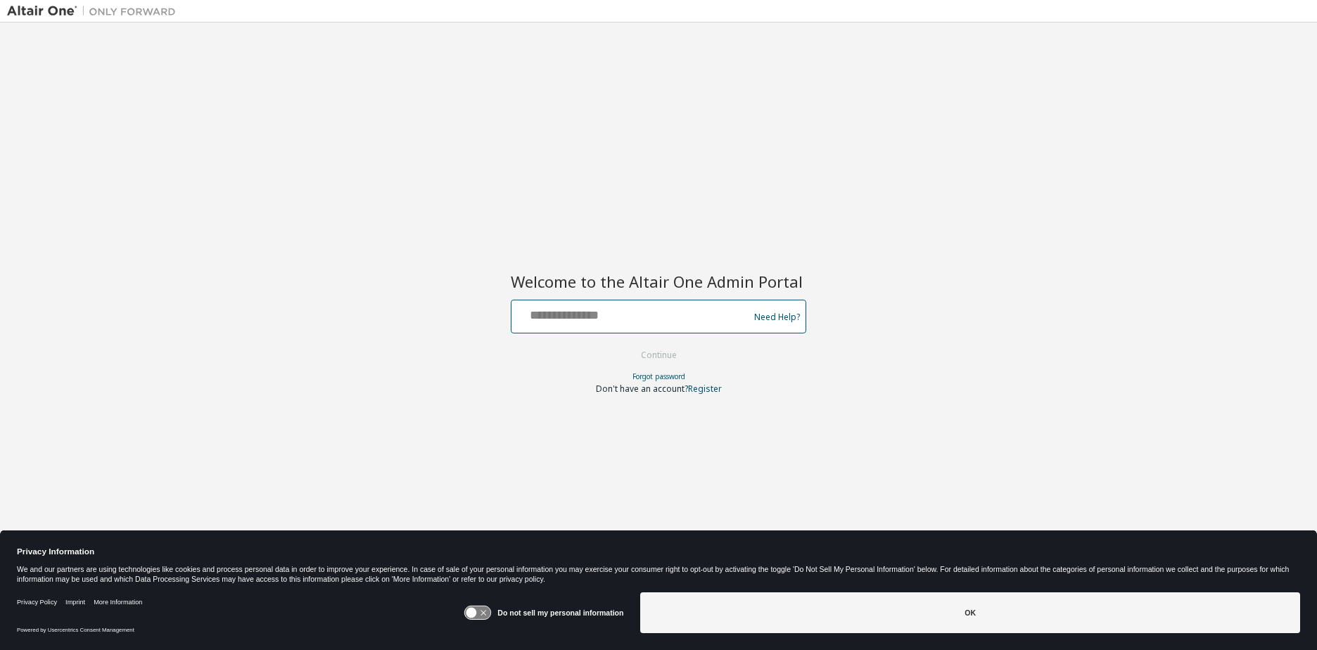 The width and height of the screenshot is (1317, 650). What do you see at coordinates (777, 317) in the screenshot?
I see `a: Need Help?` at bounding box center [777, 317].